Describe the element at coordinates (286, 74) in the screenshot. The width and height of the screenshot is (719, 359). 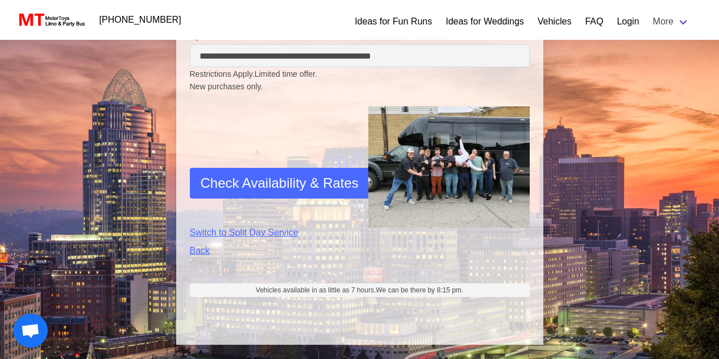
I see `span: Limited time offer.` at that location.